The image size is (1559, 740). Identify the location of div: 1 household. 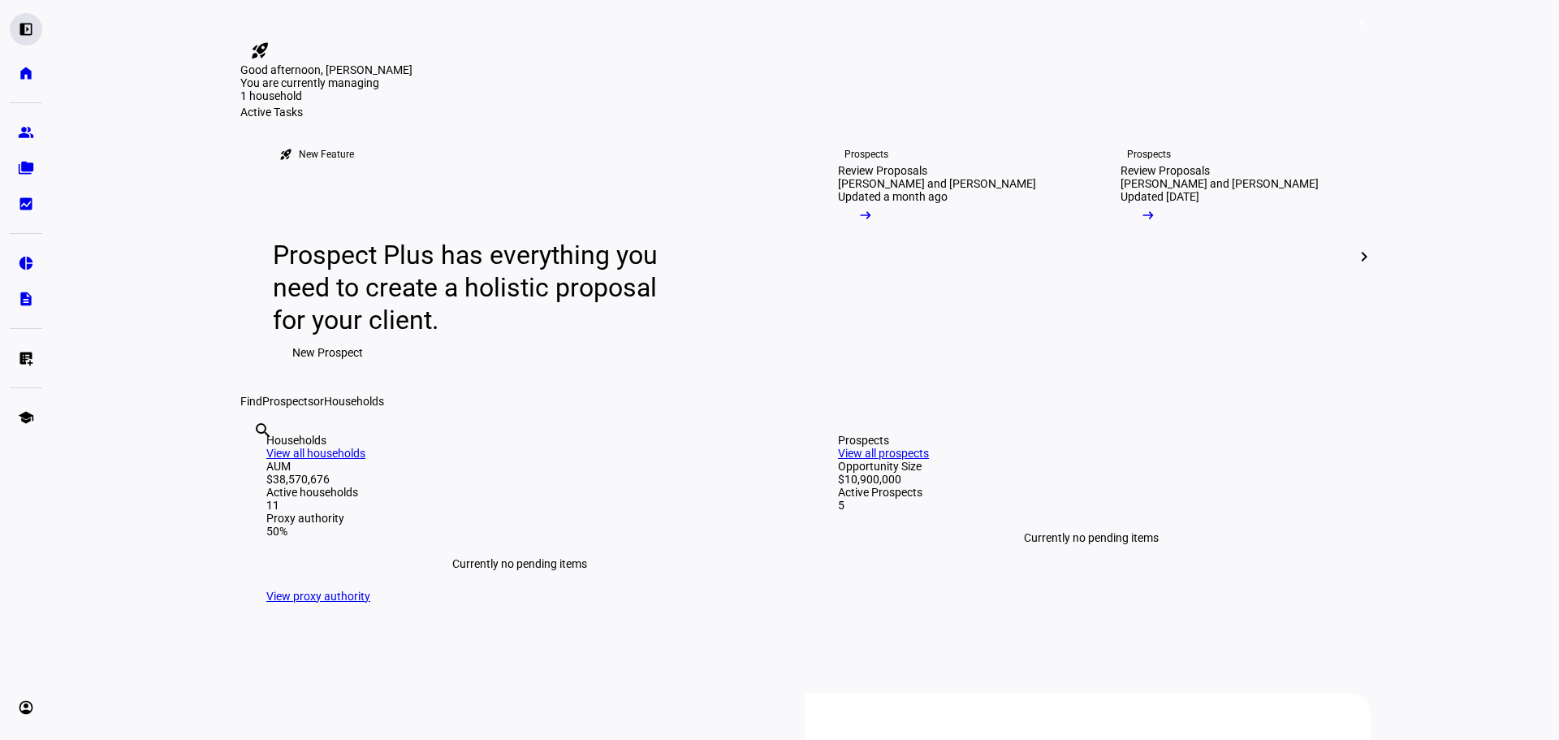
(322, 97).